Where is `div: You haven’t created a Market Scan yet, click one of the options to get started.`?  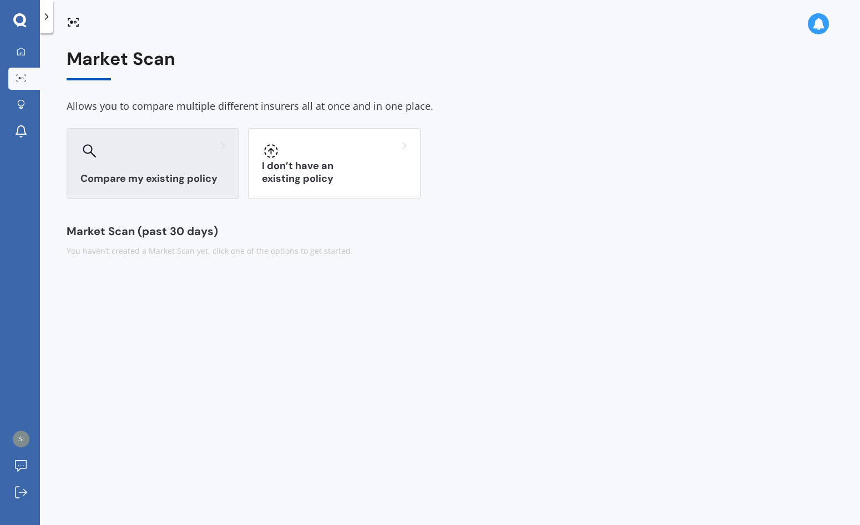
div: You haven’t created a Market Scan yet, click one of the options to get started. is located at coordinates (450, 251).